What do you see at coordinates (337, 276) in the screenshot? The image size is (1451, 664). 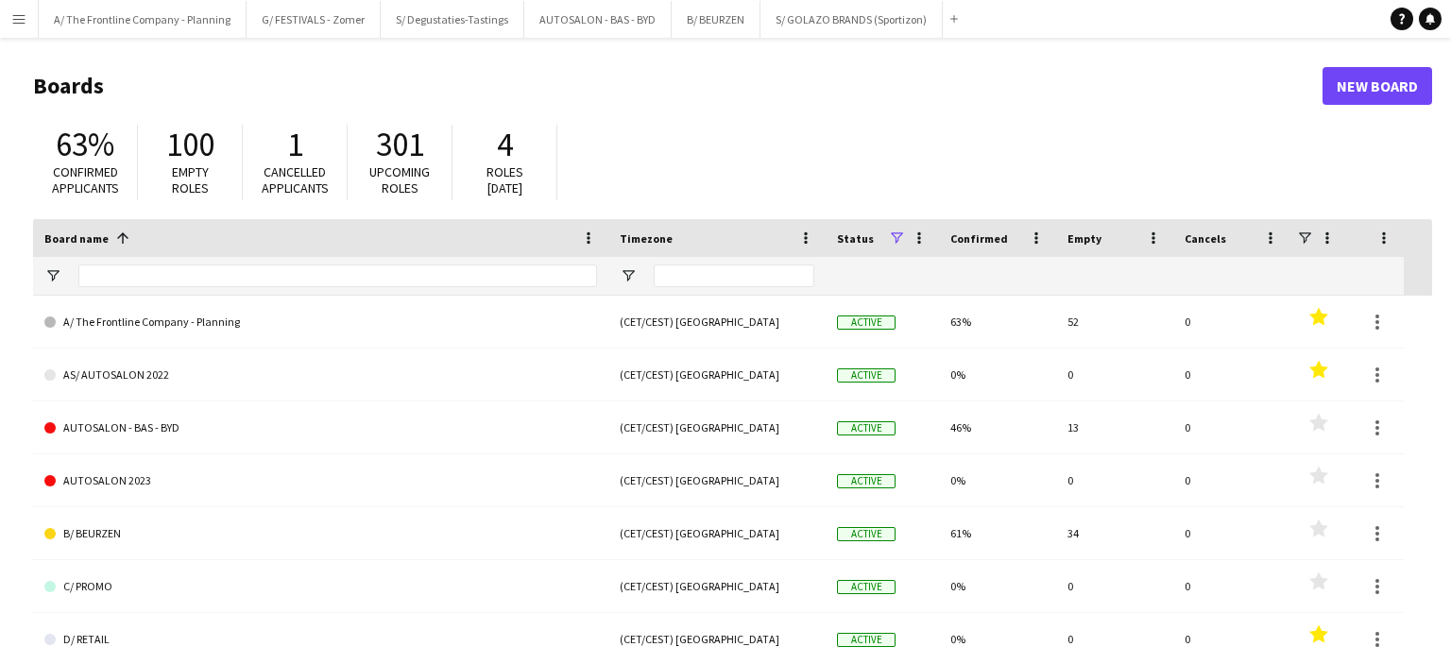 I see `input: Board name Filter Input` at bounding box center [337, 276].